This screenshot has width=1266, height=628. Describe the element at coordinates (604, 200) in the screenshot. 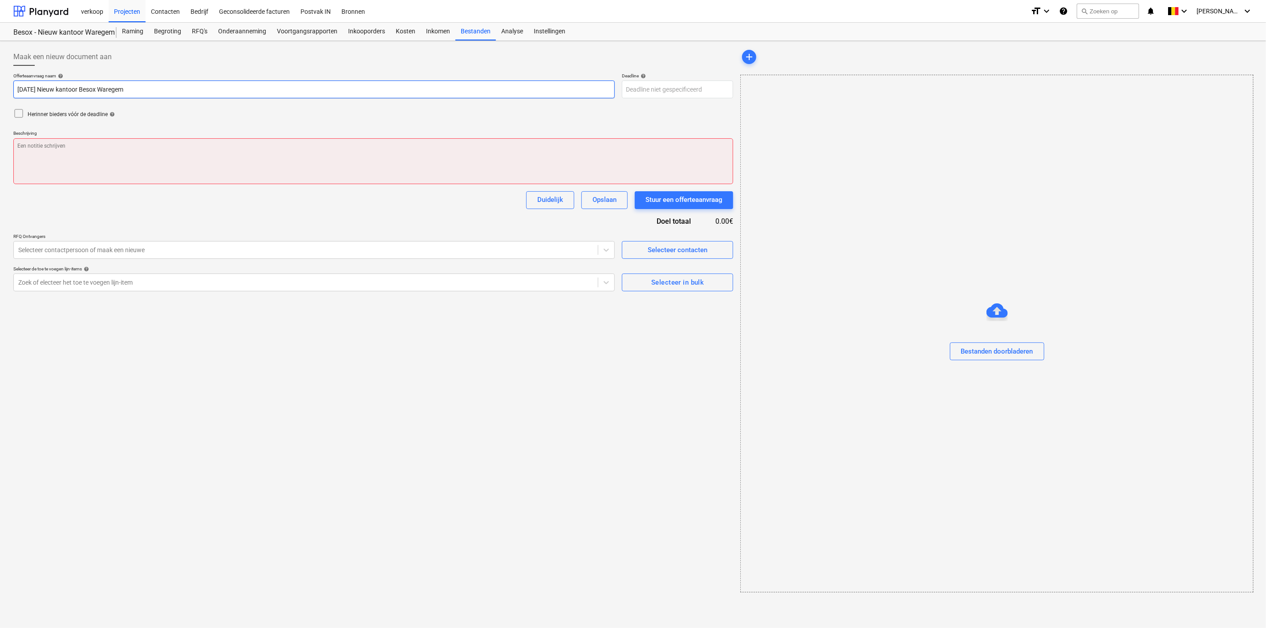

I see `button: Opslaan` at that location.